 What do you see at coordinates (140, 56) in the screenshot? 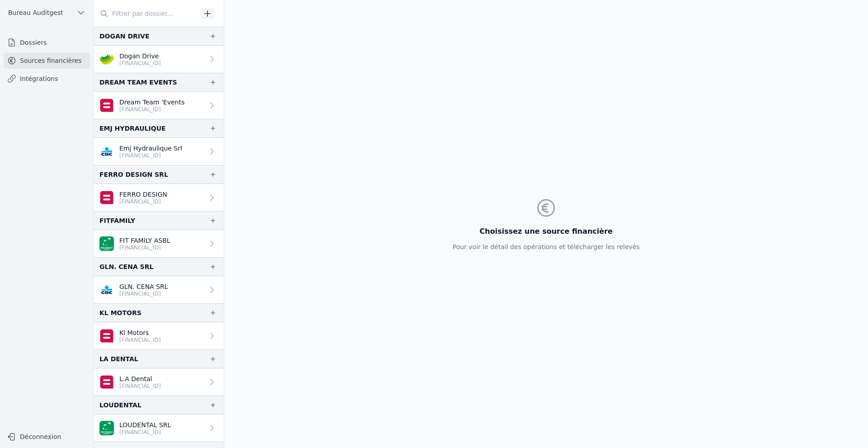
I see `p: Dogan Drive` at bounding box center [140, 56].